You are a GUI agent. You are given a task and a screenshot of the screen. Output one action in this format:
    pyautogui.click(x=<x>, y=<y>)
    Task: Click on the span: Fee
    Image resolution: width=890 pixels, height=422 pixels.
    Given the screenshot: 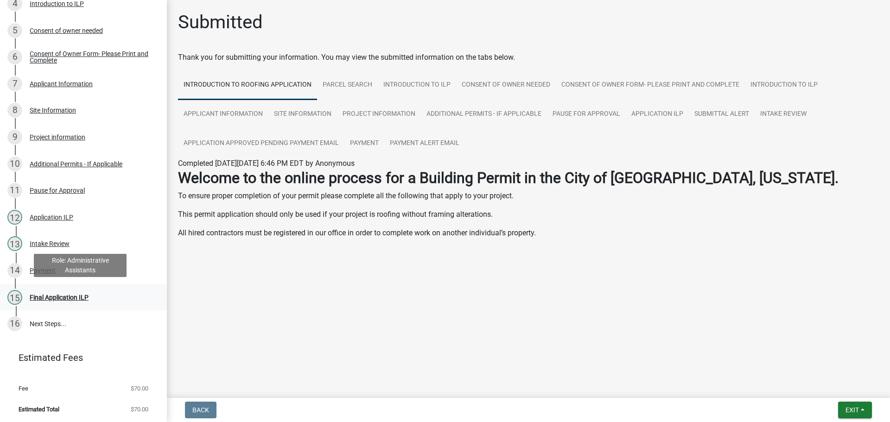 What is the action you would take?
    pyautogui.click(x=23, y=388)
    